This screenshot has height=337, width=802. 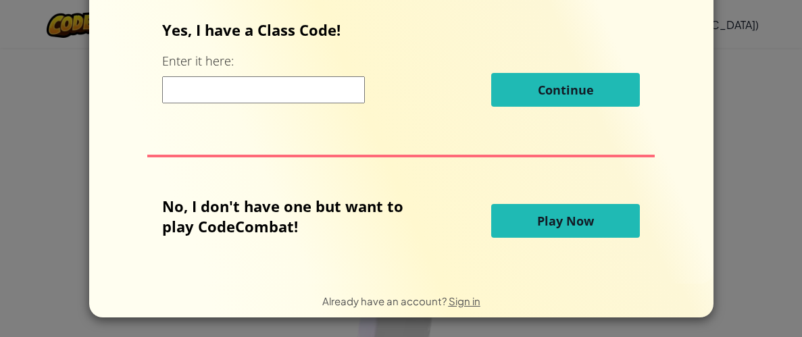 I want to click on button: Play Now, so click(x=565, y=221).